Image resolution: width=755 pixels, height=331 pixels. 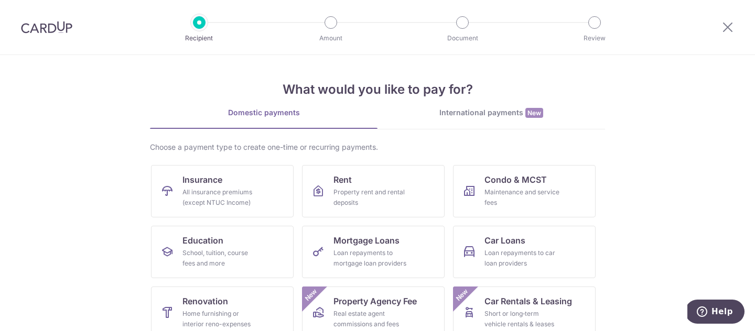 I want to click on div: Real estate agent commissions and fees, so click(x=371, y=319).